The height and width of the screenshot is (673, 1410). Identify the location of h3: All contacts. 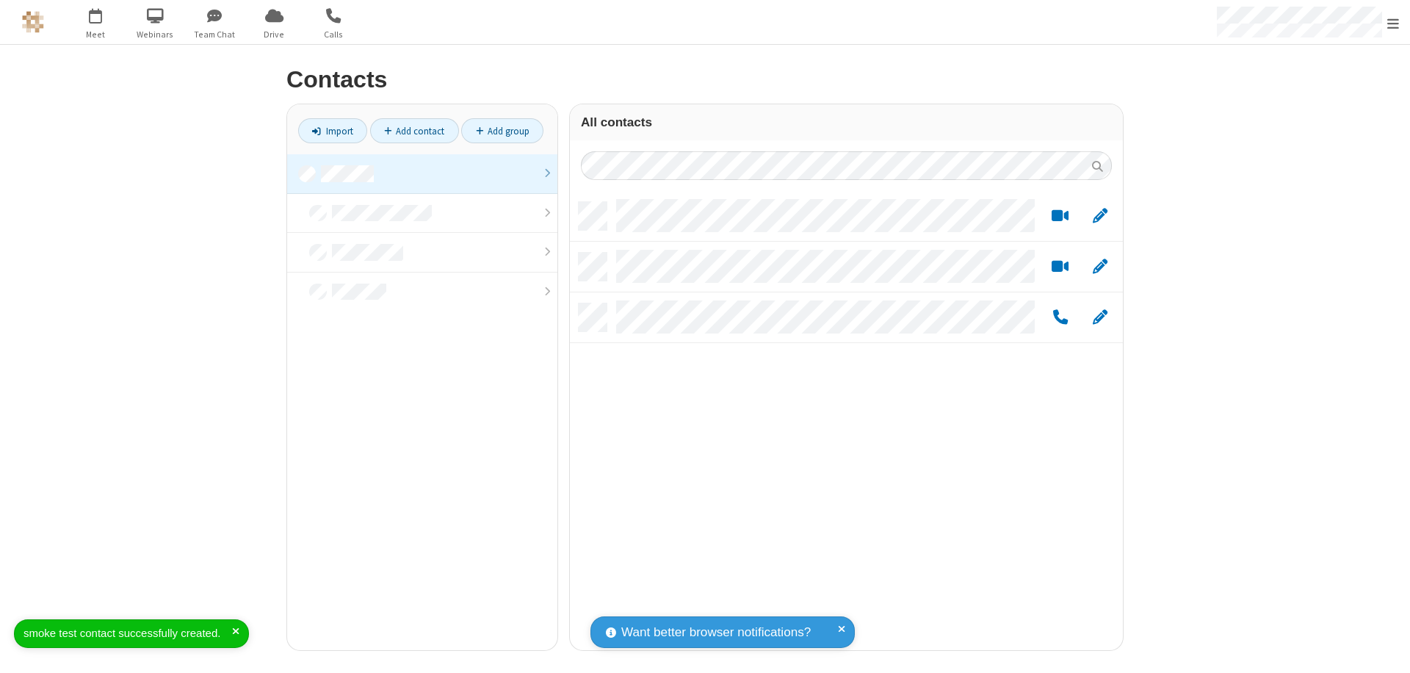
(846, 122).